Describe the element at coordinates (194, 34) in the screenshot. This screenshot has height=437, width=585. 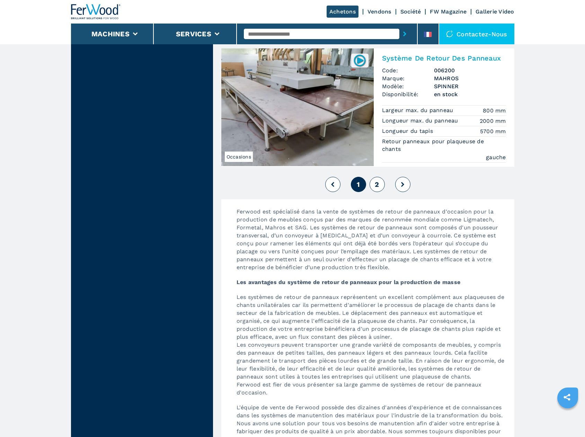
I see `button: Services` at that location.